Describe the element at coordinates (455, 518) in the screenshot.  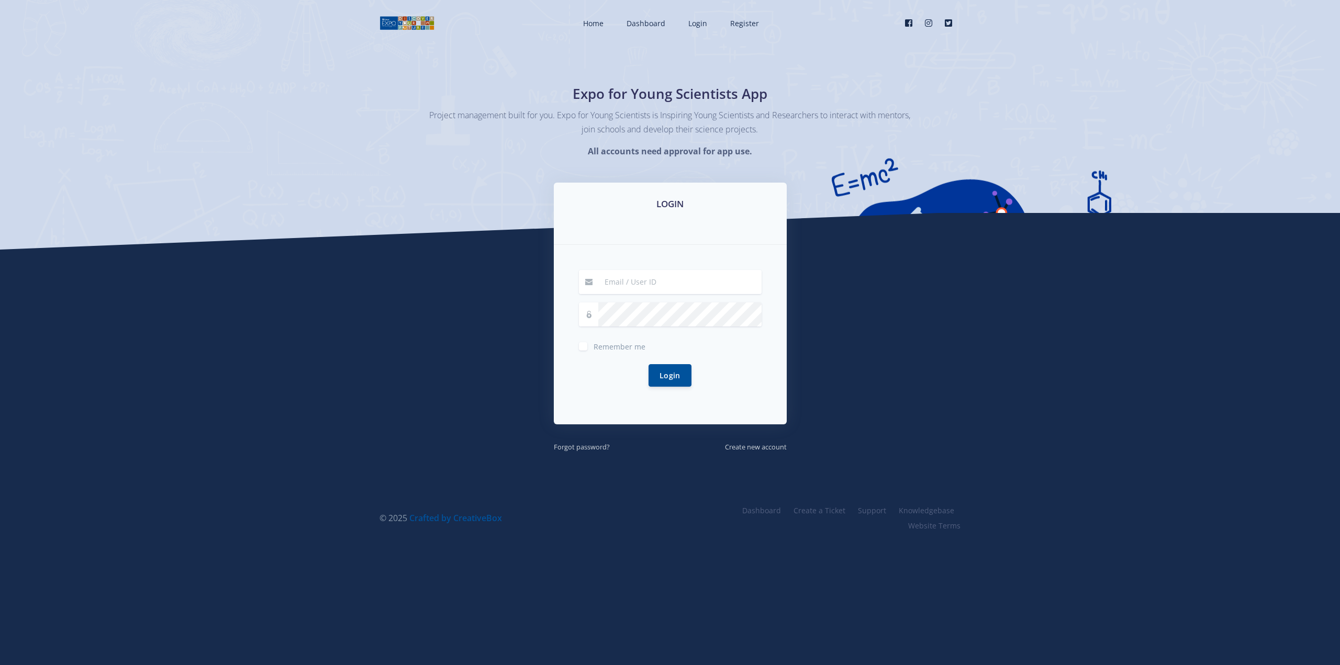
I see `a: Crafted by CreativeBox` at that location.